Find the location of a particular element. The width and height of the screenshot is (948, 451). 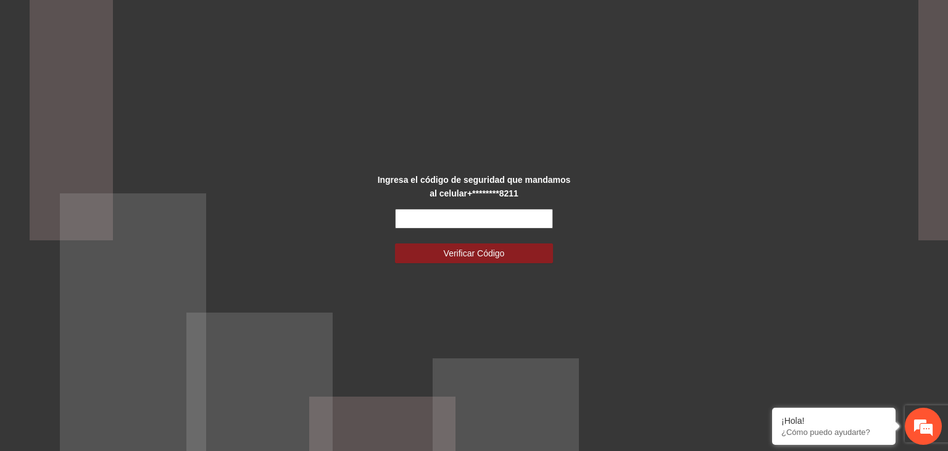

span: Verificar Código is located at coordinates (474, 253).